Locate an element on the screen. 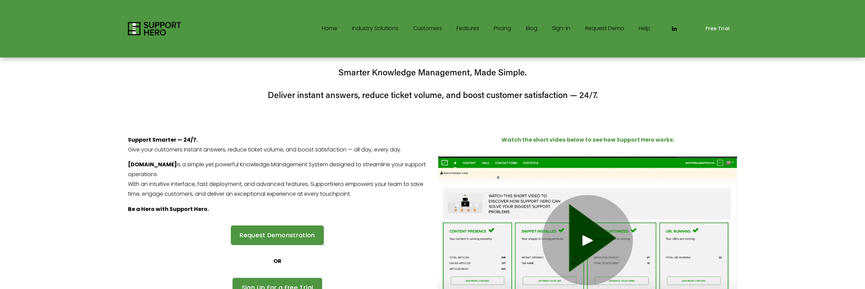 This screenshot has width=865, height=289. span: Industry Solutions is located at coordinates (375, 28).